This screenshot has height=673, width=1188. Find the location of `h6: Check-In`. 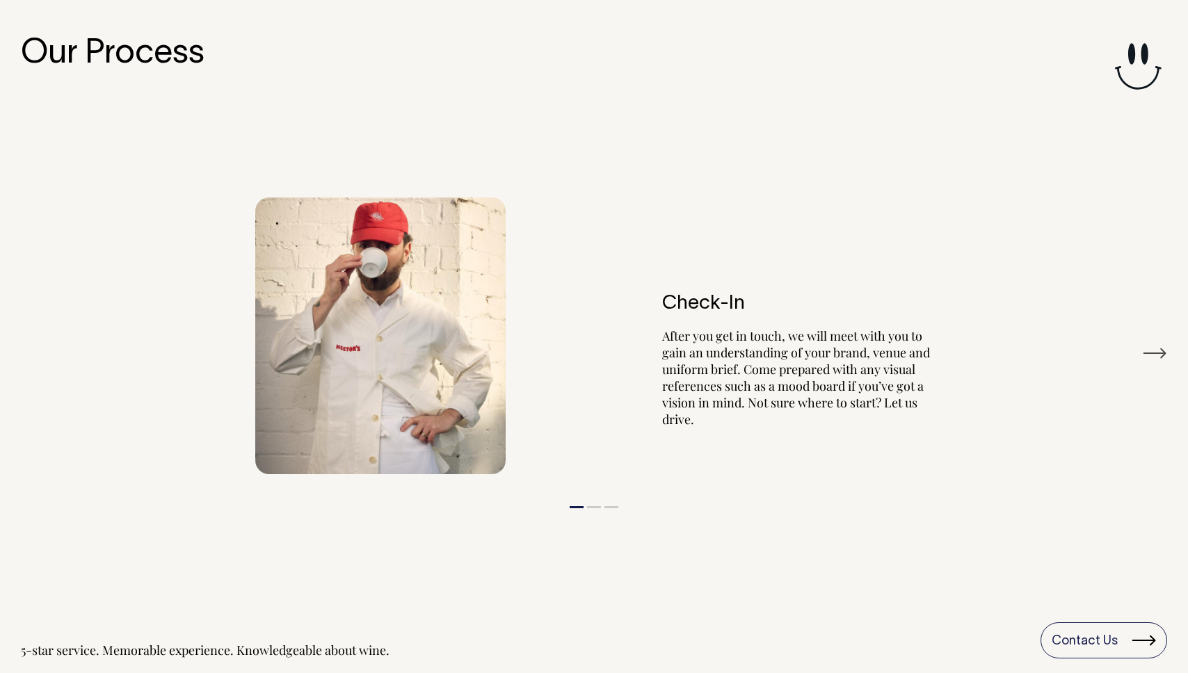

h6: Check-In is located at coordinates (798, 304).